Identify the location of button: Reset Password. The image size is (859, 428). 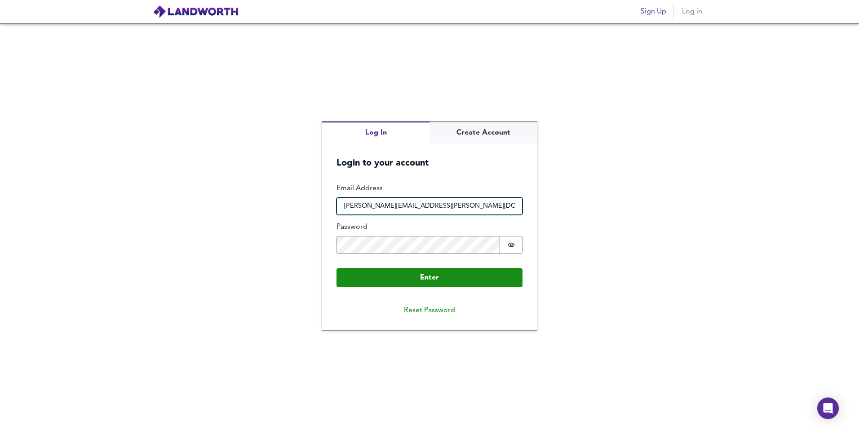
(429, 311).